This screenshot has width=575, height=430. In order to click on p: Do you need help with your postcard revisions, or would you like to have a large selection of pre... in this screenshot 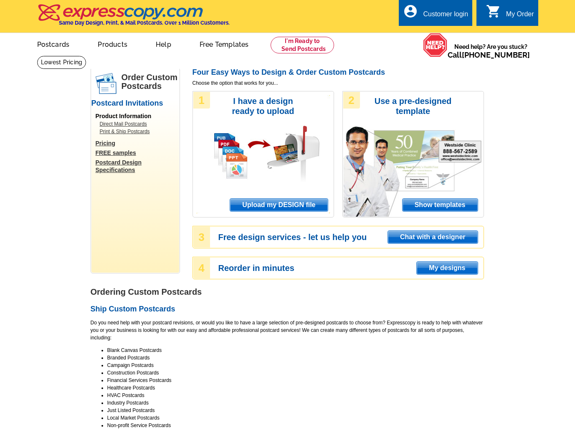, I will do `click(287, 330)`.